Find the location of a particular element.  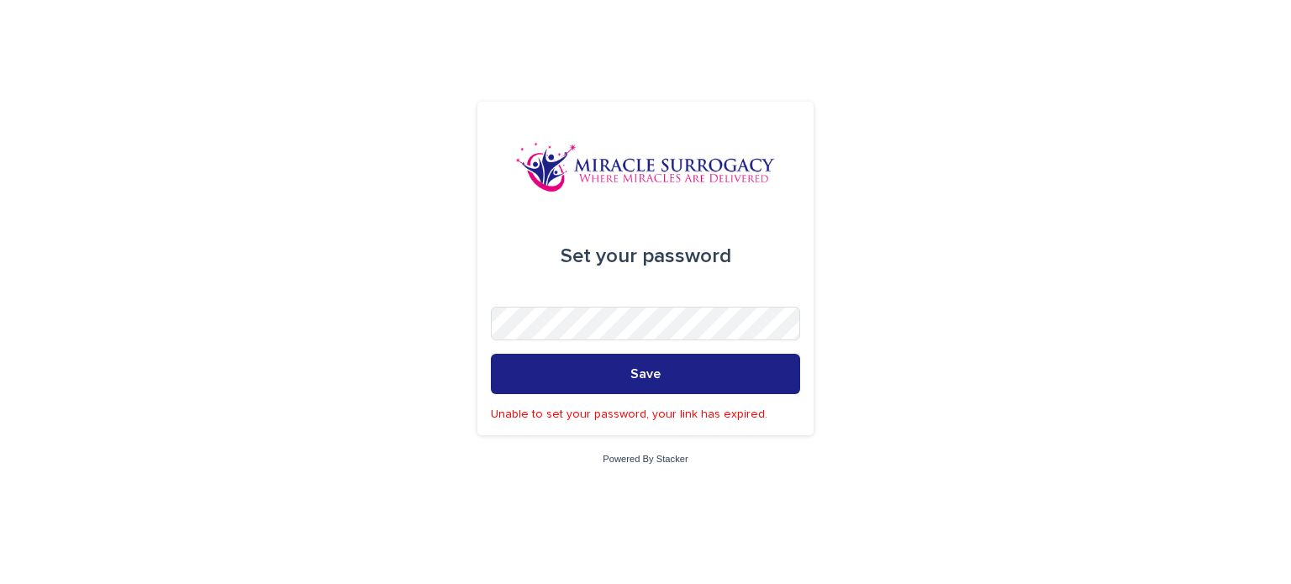

div: Set your password is located at coordinates (645, 256).